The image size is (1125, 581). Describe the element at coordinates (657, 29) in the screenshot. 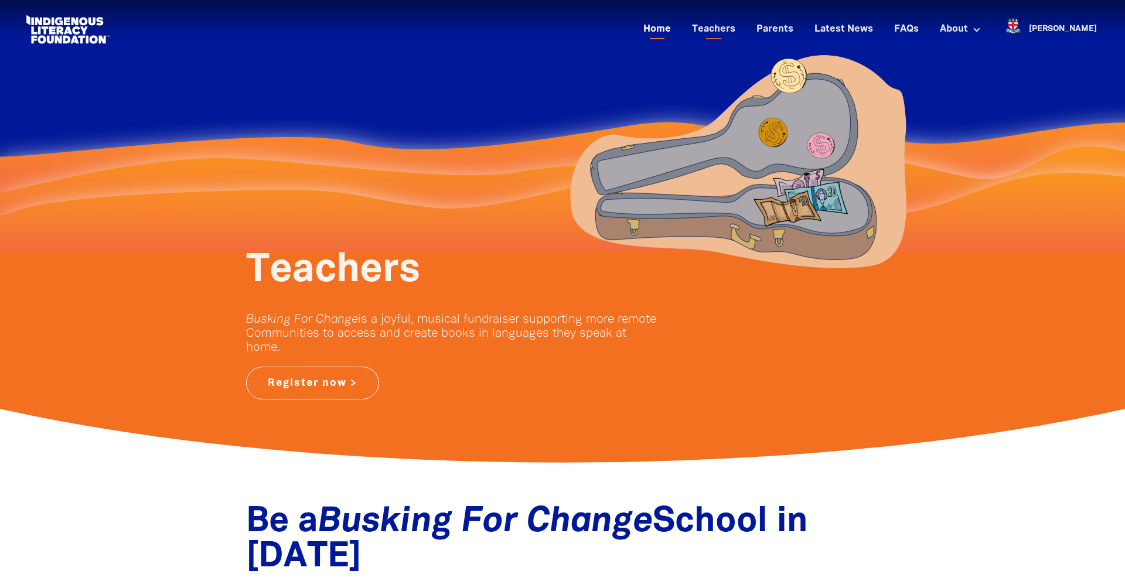

I see `a: Home` at that location.